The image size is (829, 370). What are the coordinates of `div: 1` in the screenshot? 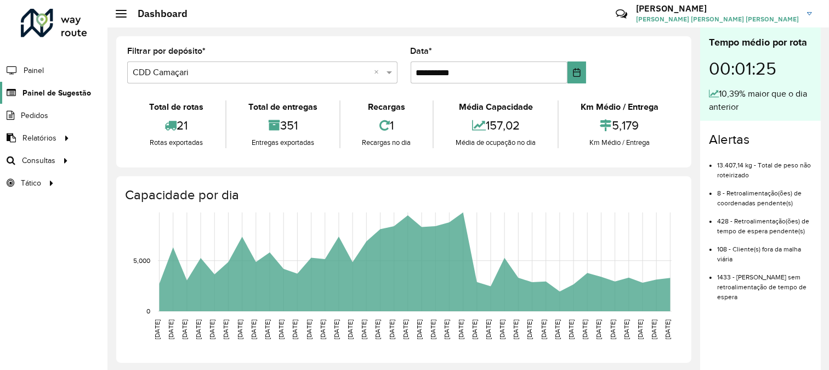 It's located at (387, 125).